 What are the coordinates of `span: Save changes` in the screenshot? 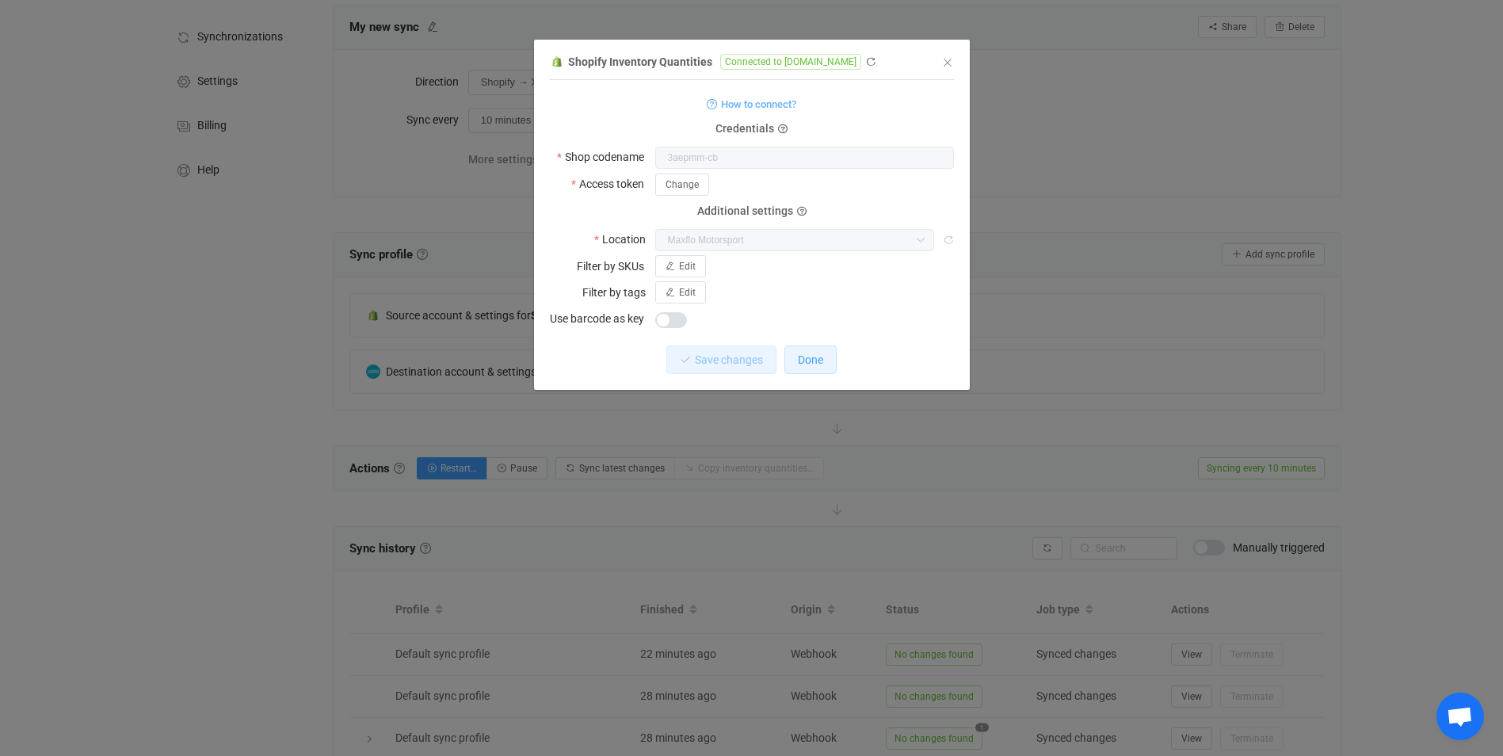 It's located at (729, 360).